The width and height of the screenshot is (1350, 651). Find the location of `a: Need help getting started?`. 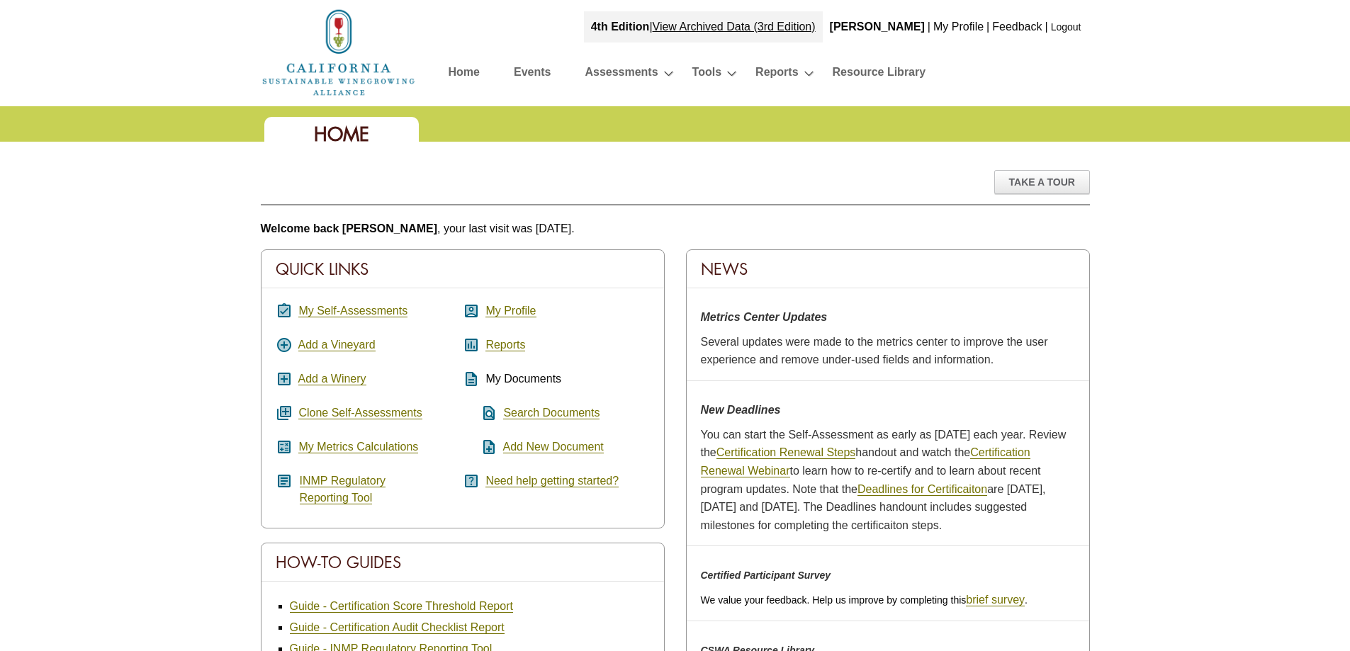

a: Need help getting started? is located at coordinates (552, 481).